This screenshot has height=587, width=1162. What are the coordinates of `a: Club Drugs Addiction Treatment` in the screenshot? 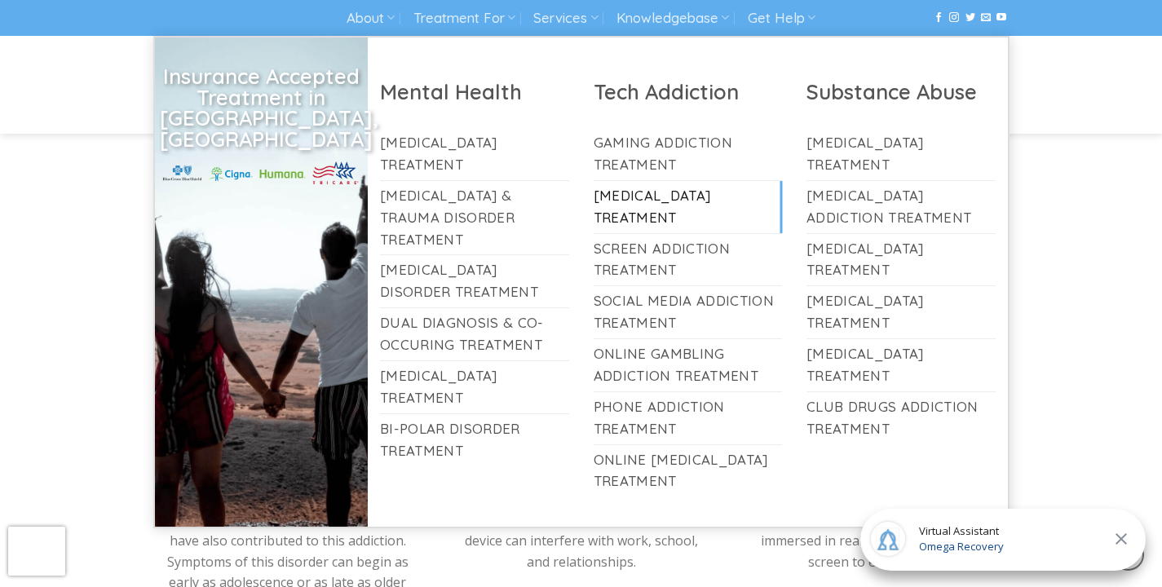 It's located at (901, 418).